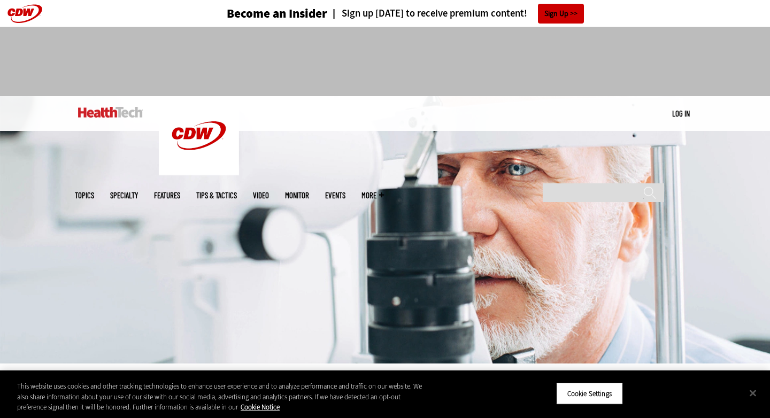 Image resolution: width=770 pixels, height=418 pixels. Describe the element at coordinates (124, 195) in the screenshot. I see `span: Specialty` at that location.